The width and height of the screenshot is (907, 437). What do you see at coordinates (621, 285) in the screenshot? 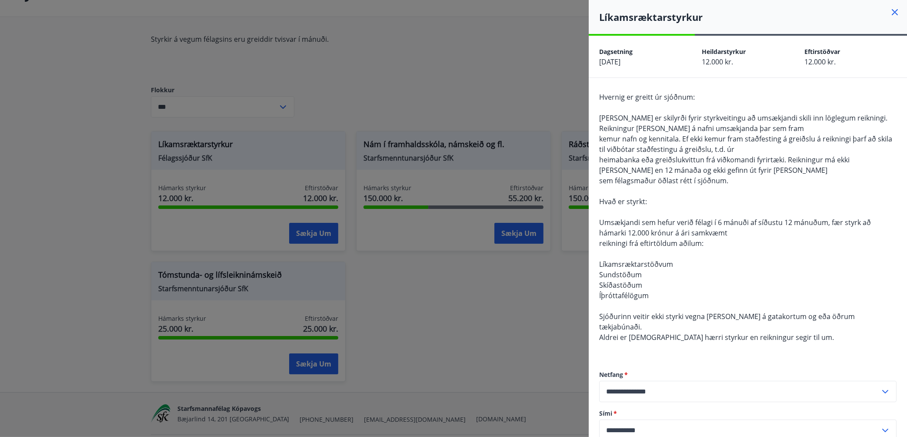
I see `span: Skíðastöðum` at bounding box center [621, 285].